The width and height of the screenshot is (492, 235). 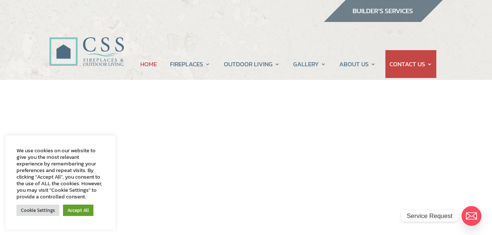 What do you see at coordinates (60, 174) in the screenshot?
I see `div: We use cookies on our website to give you the most relevant experience by remembering your prefer...` at bounding box center [60, 174].